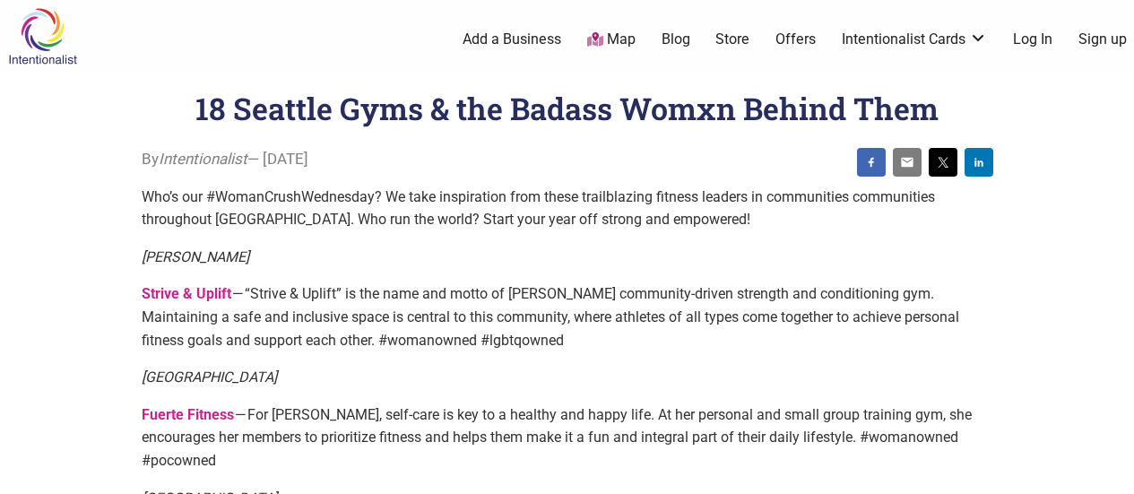 This screenshot has width=1134, height=494. I want to click on a: Fuerte Fitness, so click(187, 414).